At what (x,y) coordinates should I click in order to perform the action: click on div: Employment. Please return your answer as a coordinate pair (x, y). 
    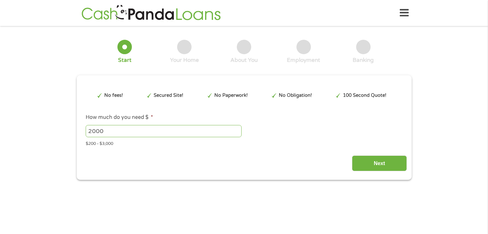
    Looking at the image, I should click on (304, 60).